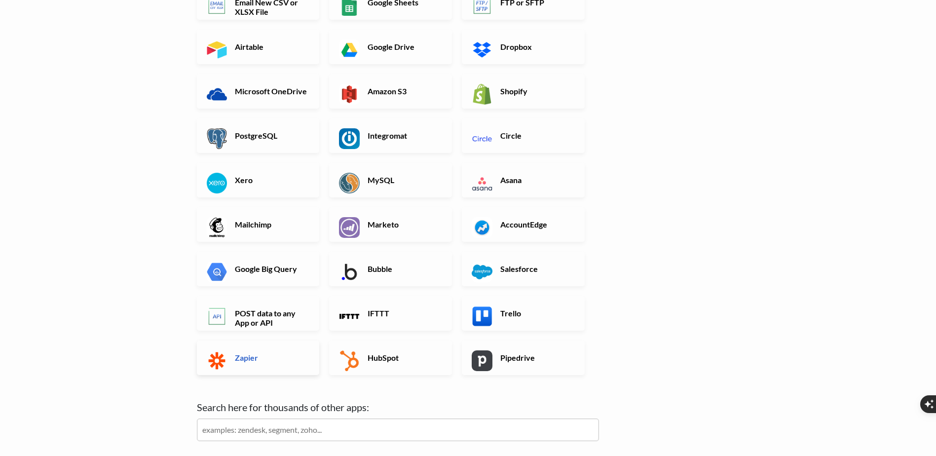 The height and width of the screenshot is (456, 936). What do you see at coordinates (404, 269) in the screenshot?
I see `h6: Bubble` at bounding box center [404, 269].